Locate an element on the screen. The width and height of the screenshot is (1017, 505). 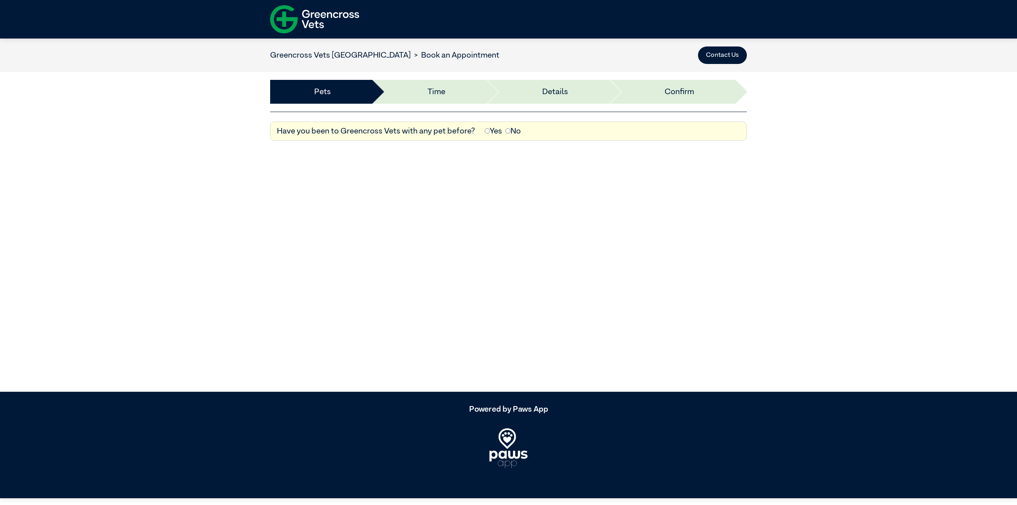
input: Yes is located at coordinates (487, 131).